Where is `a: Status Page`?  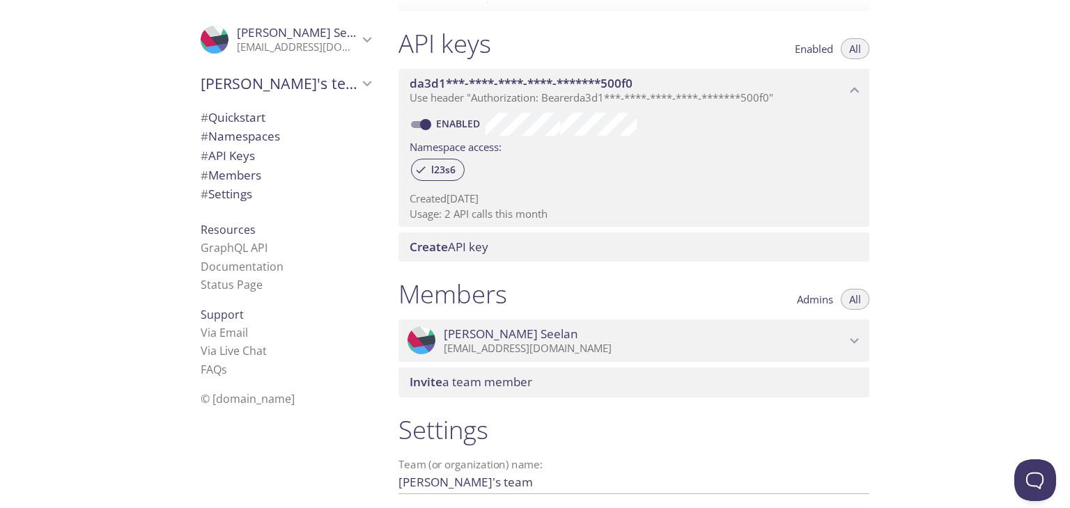
a: Status Page is located at coordinates (231, 285).